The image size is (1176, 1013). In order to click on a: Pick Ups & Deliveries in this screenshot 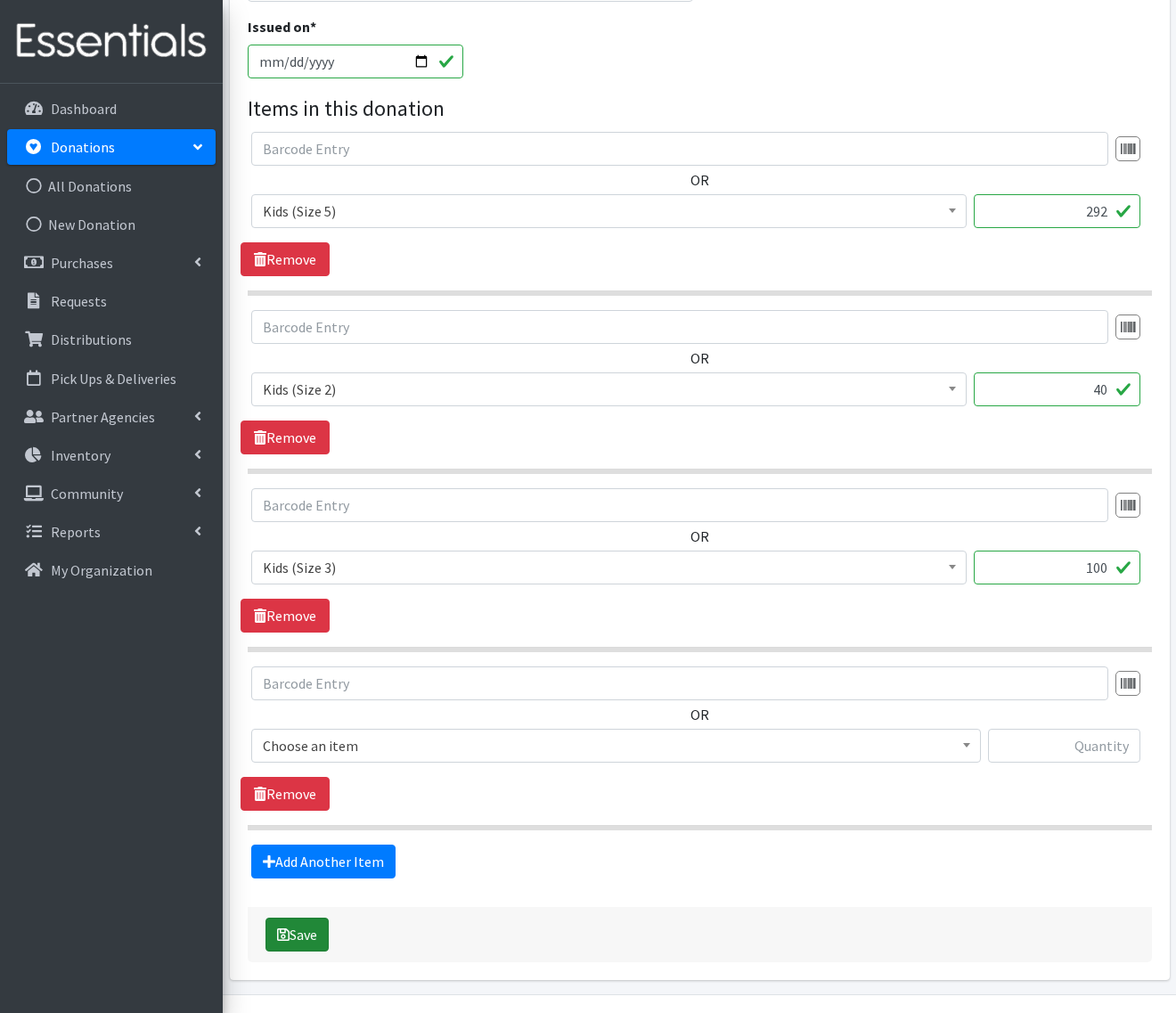, I will do `click(111, 378)`.